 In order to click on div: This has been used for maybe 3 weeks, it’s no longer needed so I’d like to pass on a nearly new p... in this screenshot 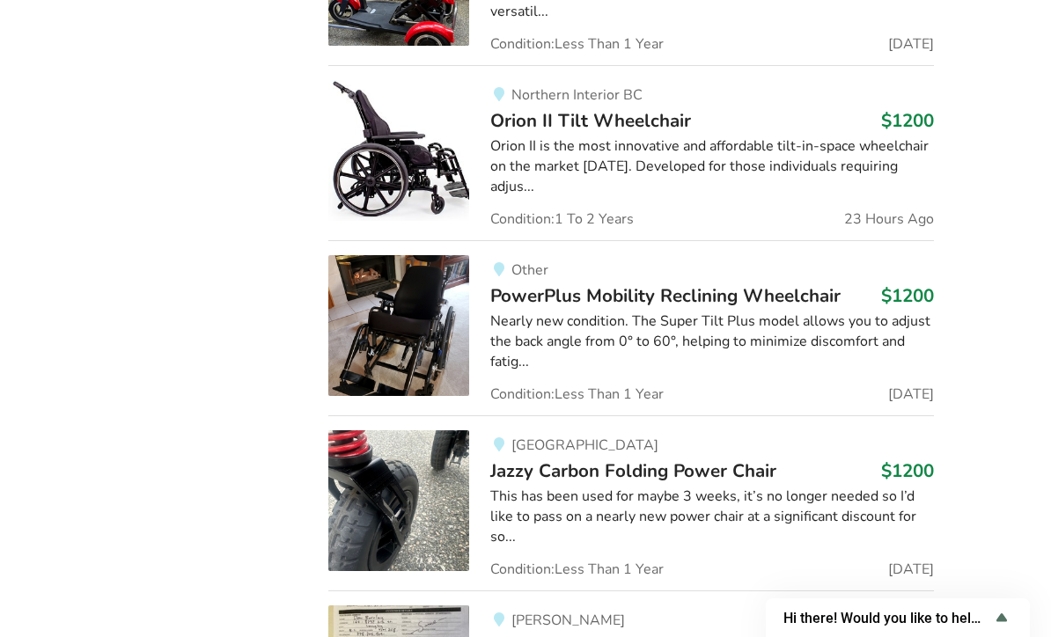, I will do `click(711, 517)`.